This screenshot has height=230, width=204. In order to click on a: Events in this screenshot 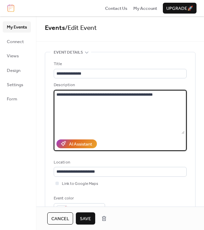, I will do `click(55, 28)`.